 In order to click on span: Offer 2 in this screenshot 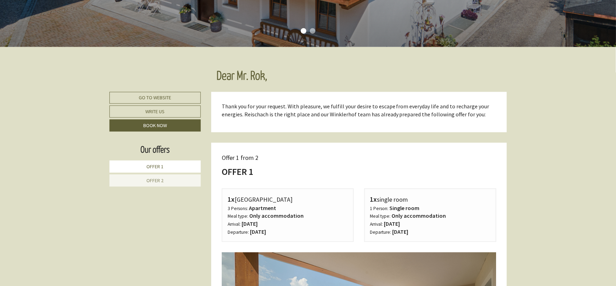, I will do `click(155, 181)`.